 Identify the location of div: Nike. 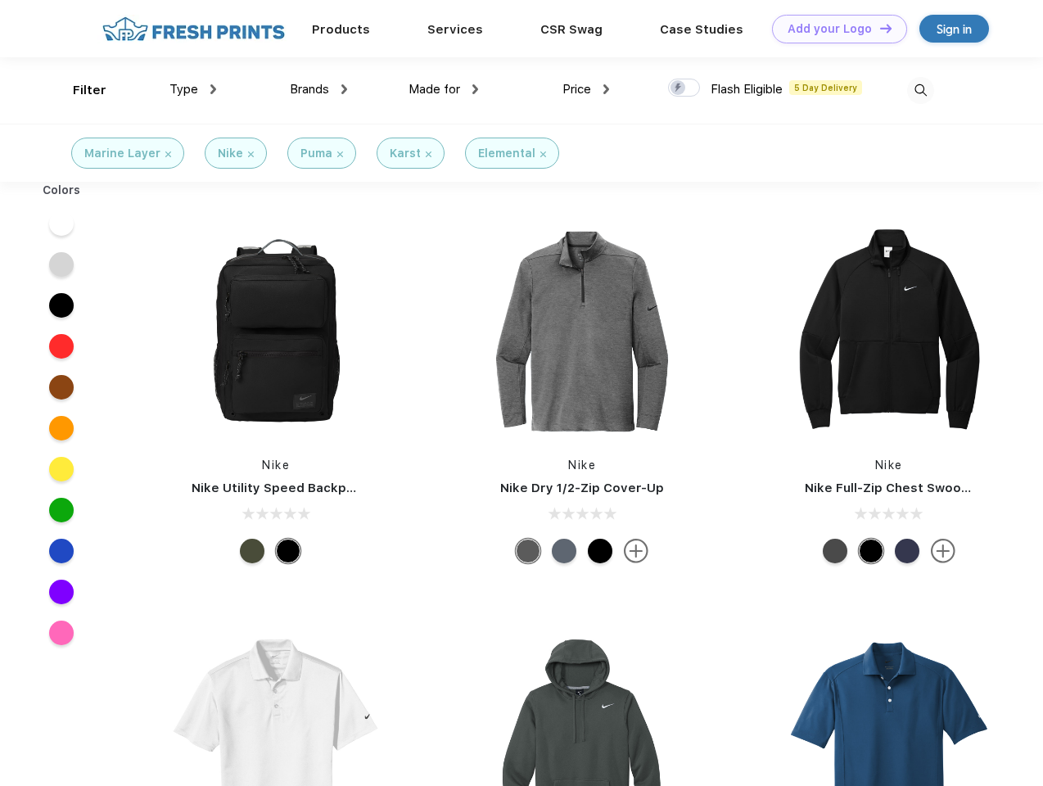
(230, 153).